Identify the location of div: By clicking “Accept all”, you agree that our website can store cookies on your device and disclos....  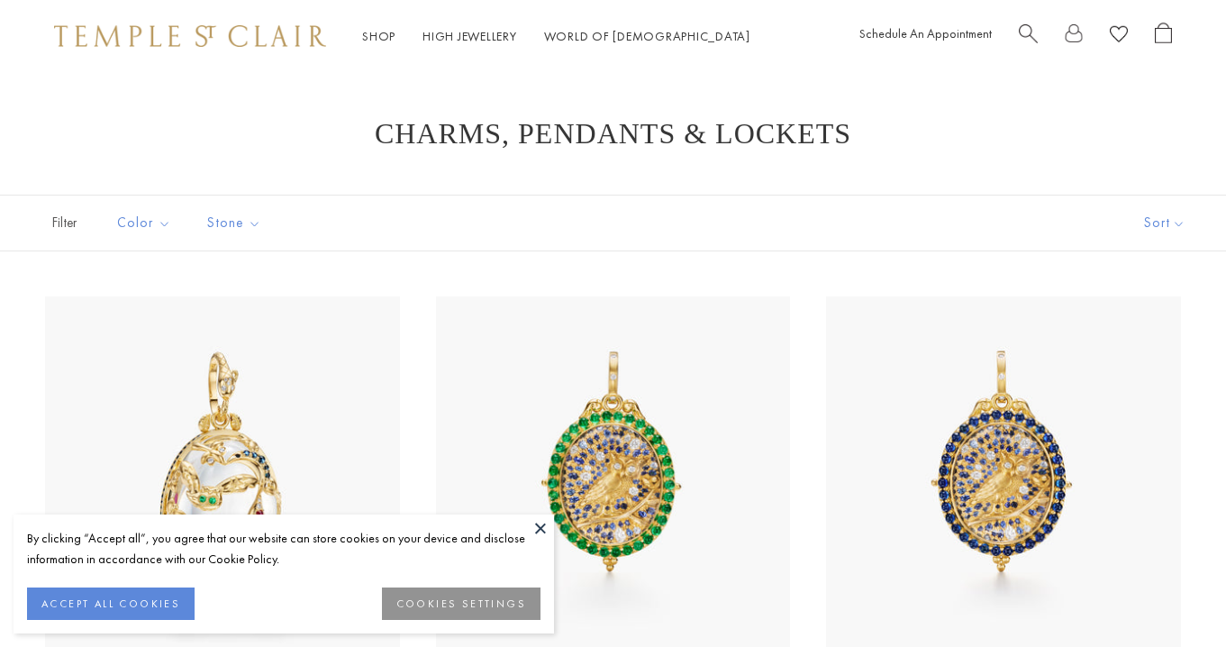
(284, 549).